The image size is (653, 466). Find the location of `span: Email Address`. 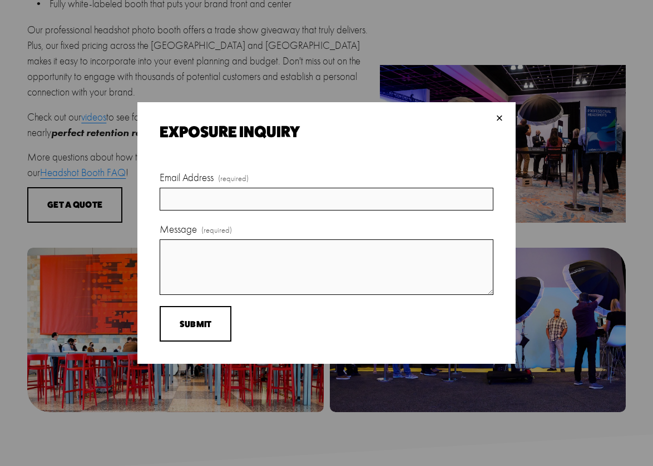

span: Email Address is located at coordinates (186, 178).